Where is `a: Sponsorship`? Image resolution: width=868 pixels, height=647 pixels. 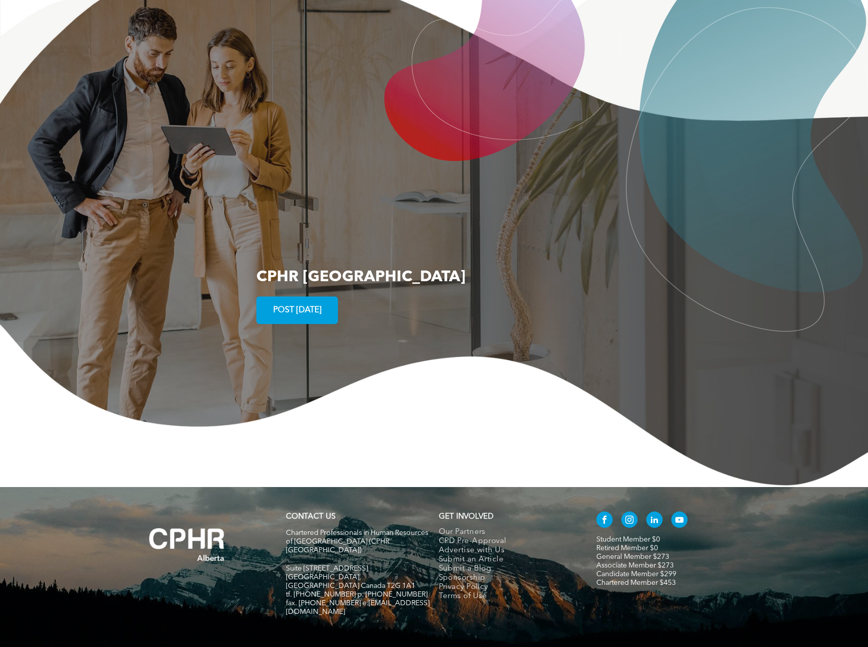
a: Sponsorship is located at coordinates (506, 578).